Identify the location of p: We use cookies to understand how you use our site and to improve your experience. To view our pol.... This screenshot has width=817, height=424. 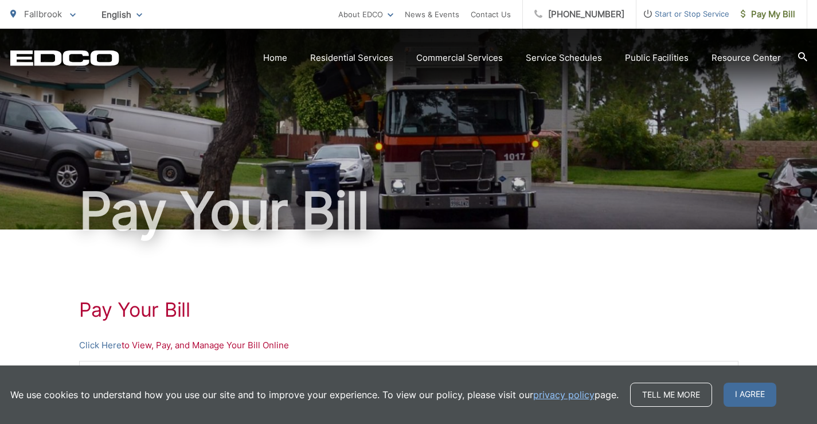
(314, 394).